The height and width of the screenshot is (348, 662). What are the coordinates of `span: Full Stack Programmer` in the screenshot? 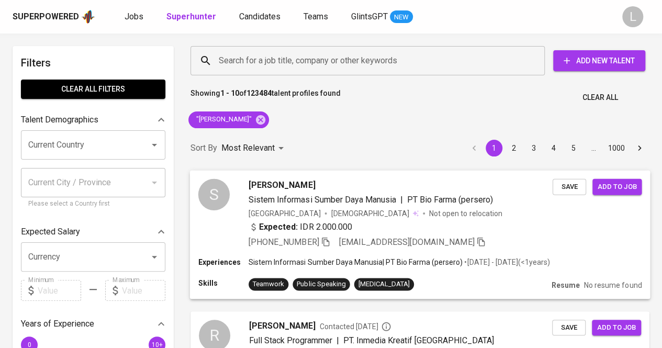 It's located at (290, 340).